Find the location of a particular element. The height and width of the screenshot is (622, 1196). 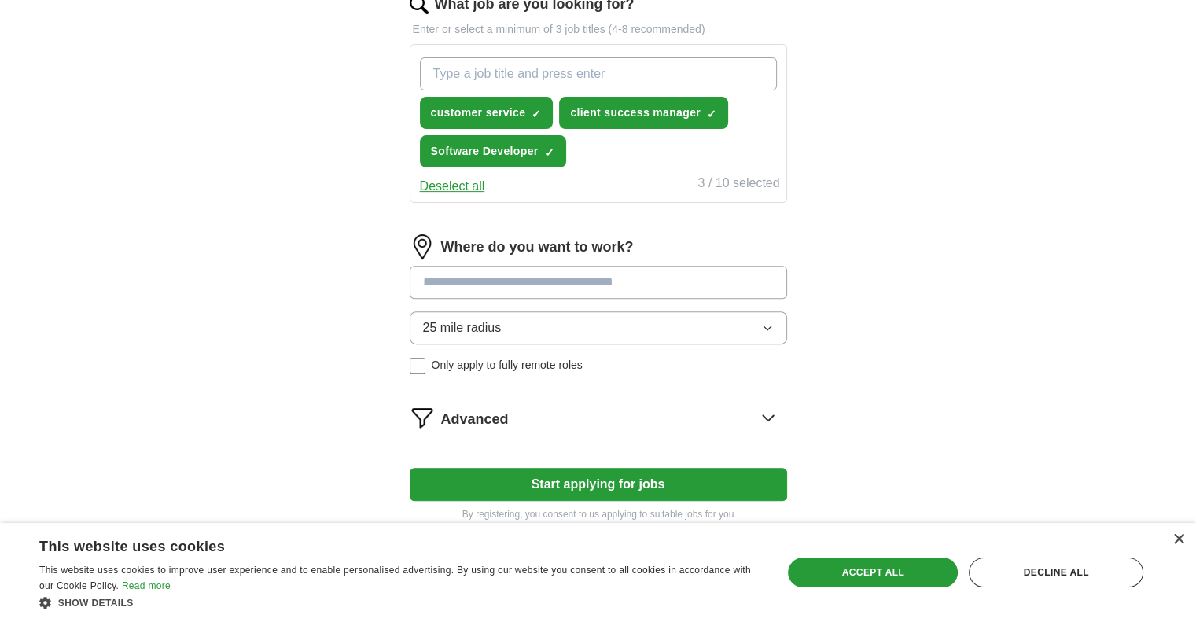

a: Read more, opens a new window is located at coordinates (146, 586).